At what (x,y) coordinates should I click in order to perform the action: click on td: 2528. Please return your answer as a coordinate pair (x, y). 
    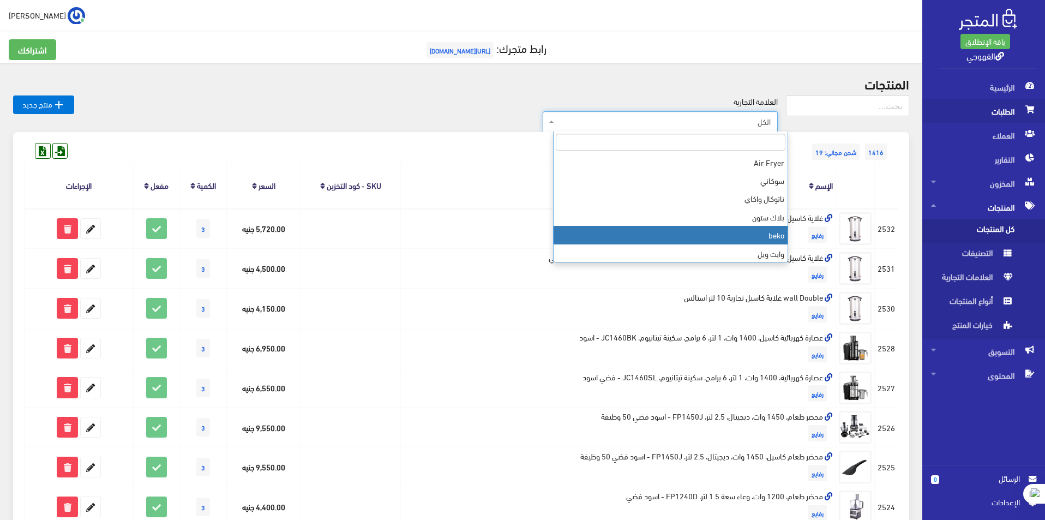
    Looking at the image, I should click on (887, 348).